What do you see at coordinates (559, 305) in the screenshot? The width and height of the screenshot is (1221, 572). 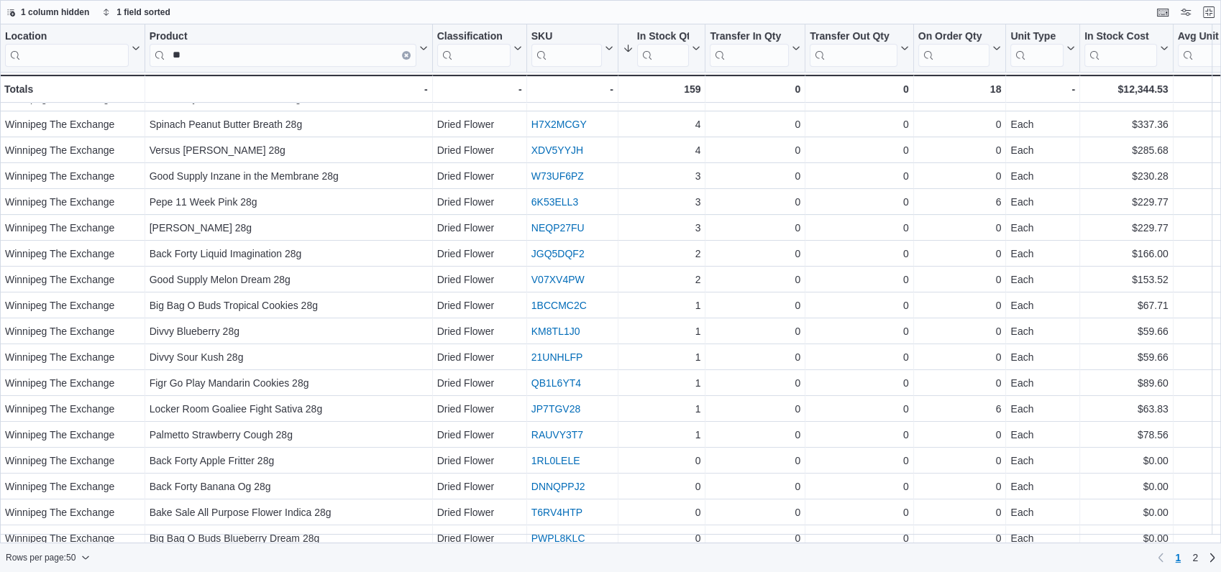 I see `a: 1BCCMC2C` at bounding box center [559, 305].